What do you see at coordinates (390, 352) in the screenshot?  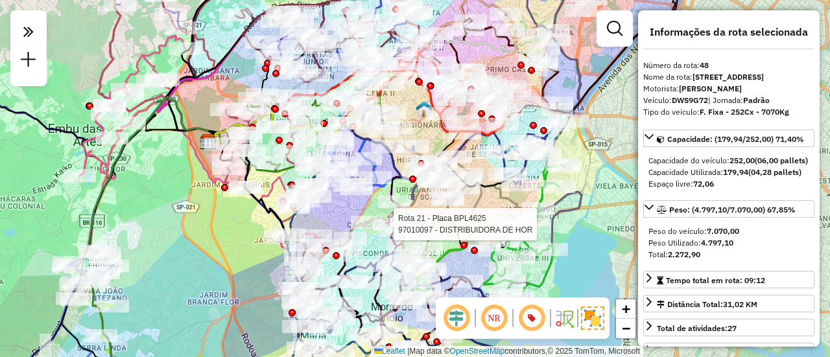 I see `a: Leaflet` at bounding box center [390, 352].